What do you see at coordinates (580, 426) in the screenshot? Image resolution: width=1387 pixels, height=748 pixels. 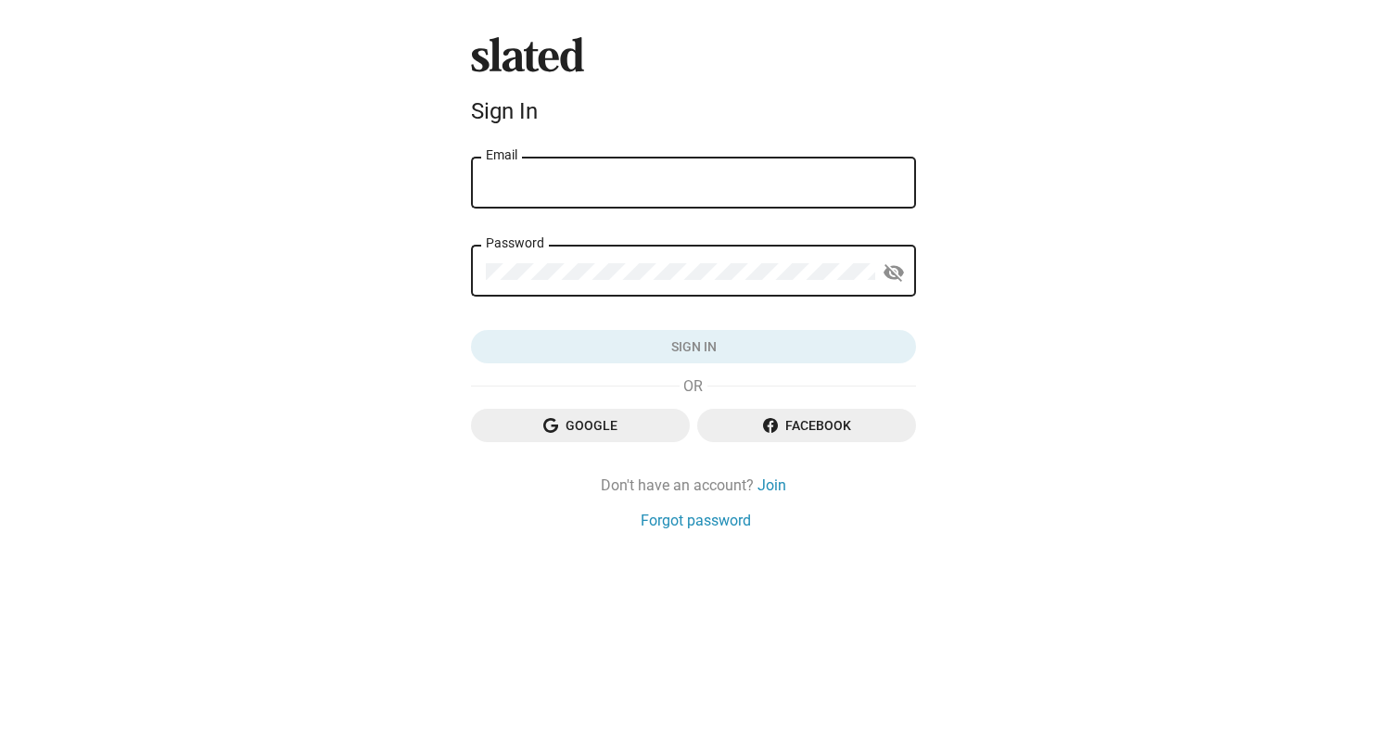 I see `span: Google` at bounding box center [580, 426].